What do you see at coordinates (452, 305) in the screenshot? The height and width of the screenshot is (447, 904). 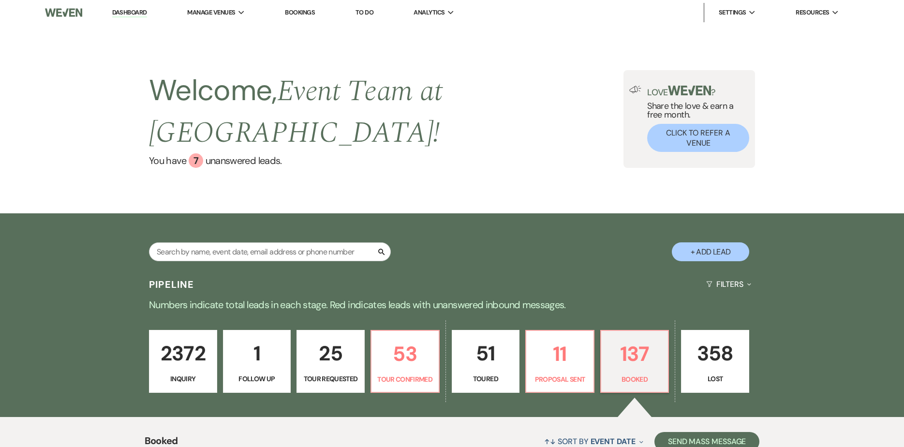 I see `p: Numbers indicate total leads in each stage. Red indicates leads with unanswered inbound messages.` at bounding box center [452, 305].